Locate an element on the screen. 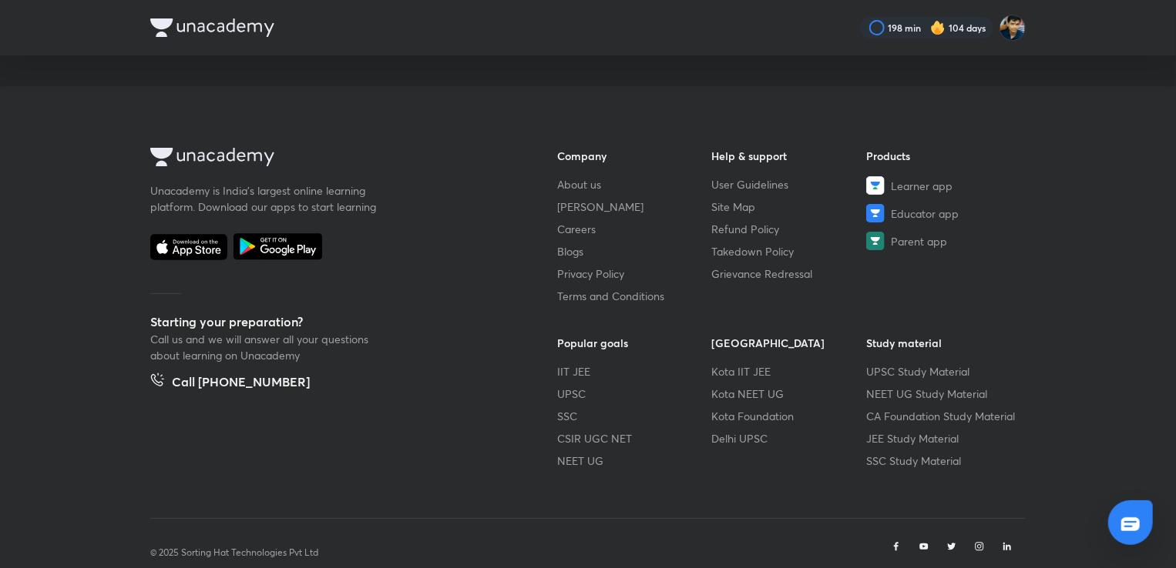 The image size is (1176, 568). a: Learner app is located at coordinates (943, 186).